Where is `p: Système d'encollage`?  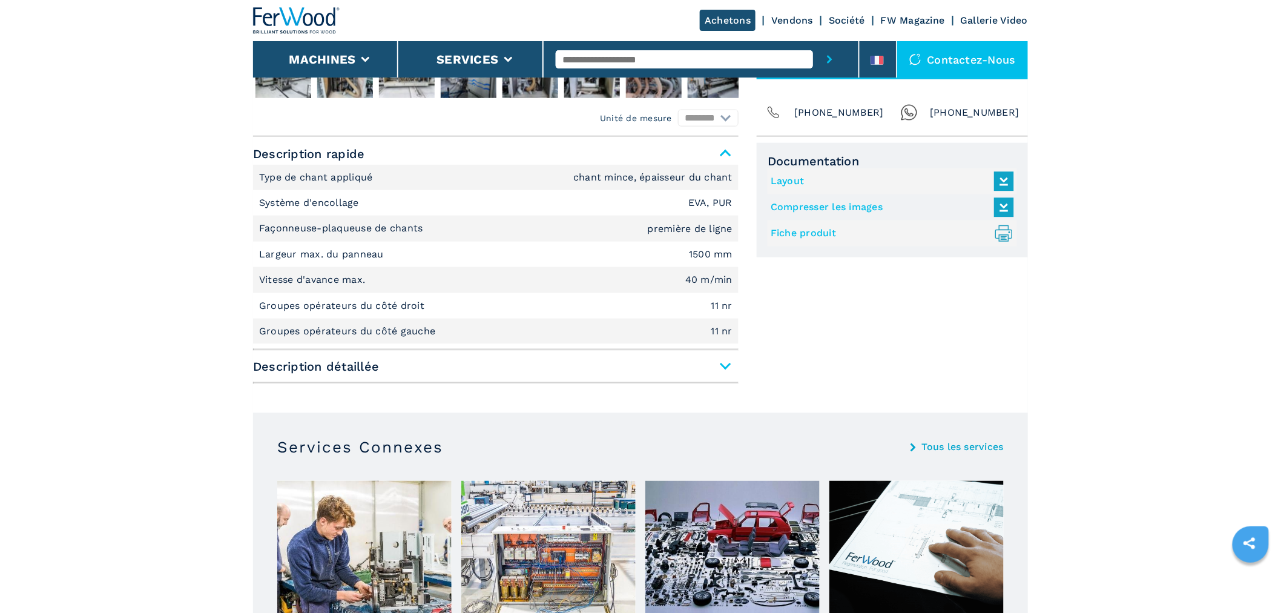
p: Système d'encollage is located at coordinates (311, 203).